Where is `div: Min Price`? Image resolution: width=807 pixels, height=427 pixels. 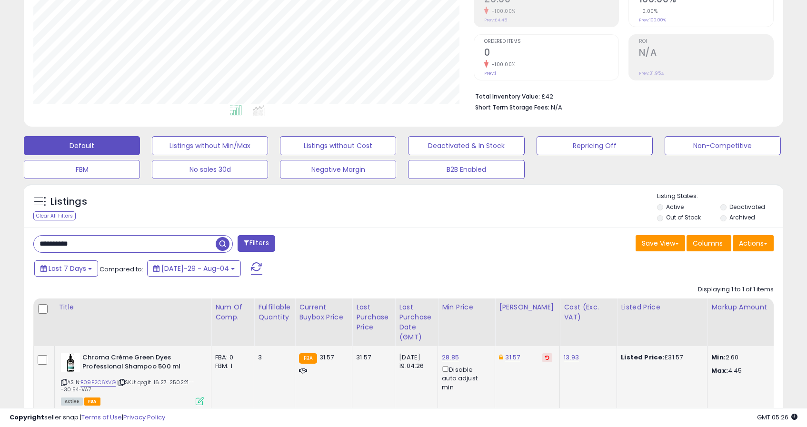
div: Min Price is located at coordinates (466, 307).